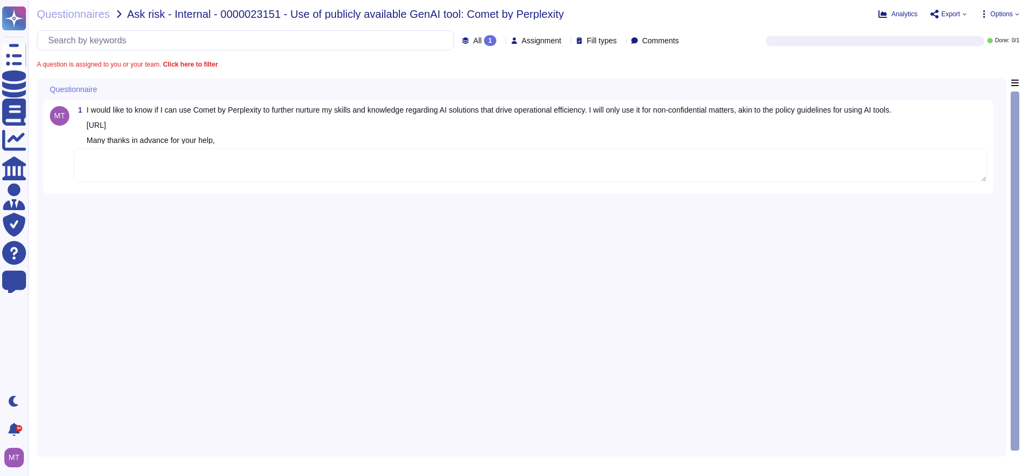 The width and height of the screenshot is (1028, 476). What do you see at coordinates (950, 14) in the screenshot?
I see `span: Export` at bounding box center [950, 14].